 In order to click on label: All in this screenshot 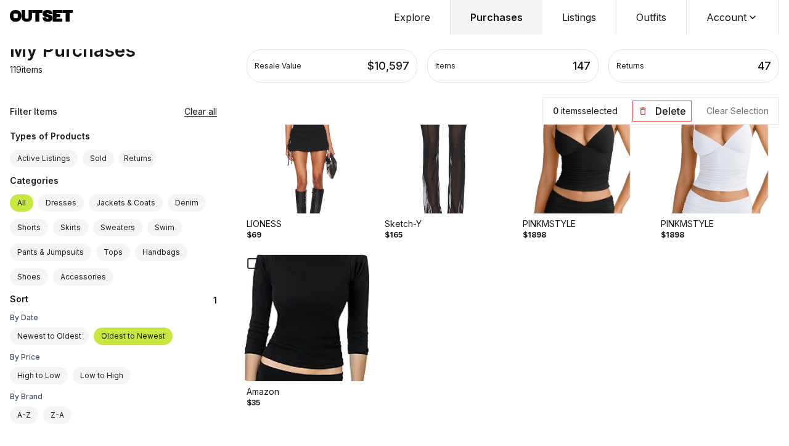, I will do `click(22, 203)`.